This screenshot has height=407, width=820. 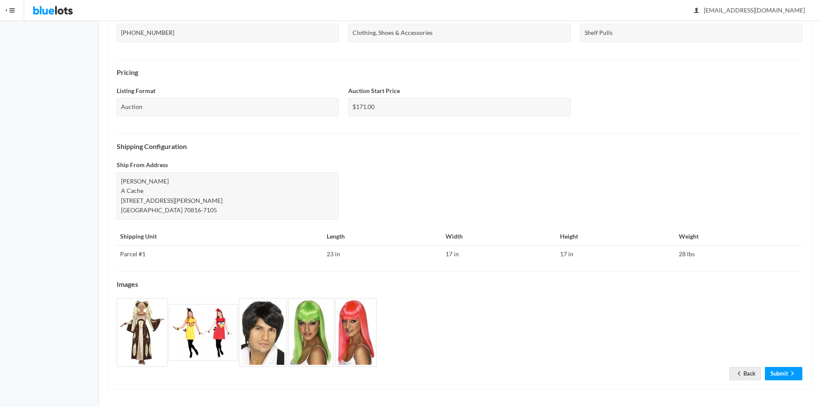 What do you see at coordinates (738, 237) in the screenshot?
I see `th: Weight` at bounding box center [738, 237].